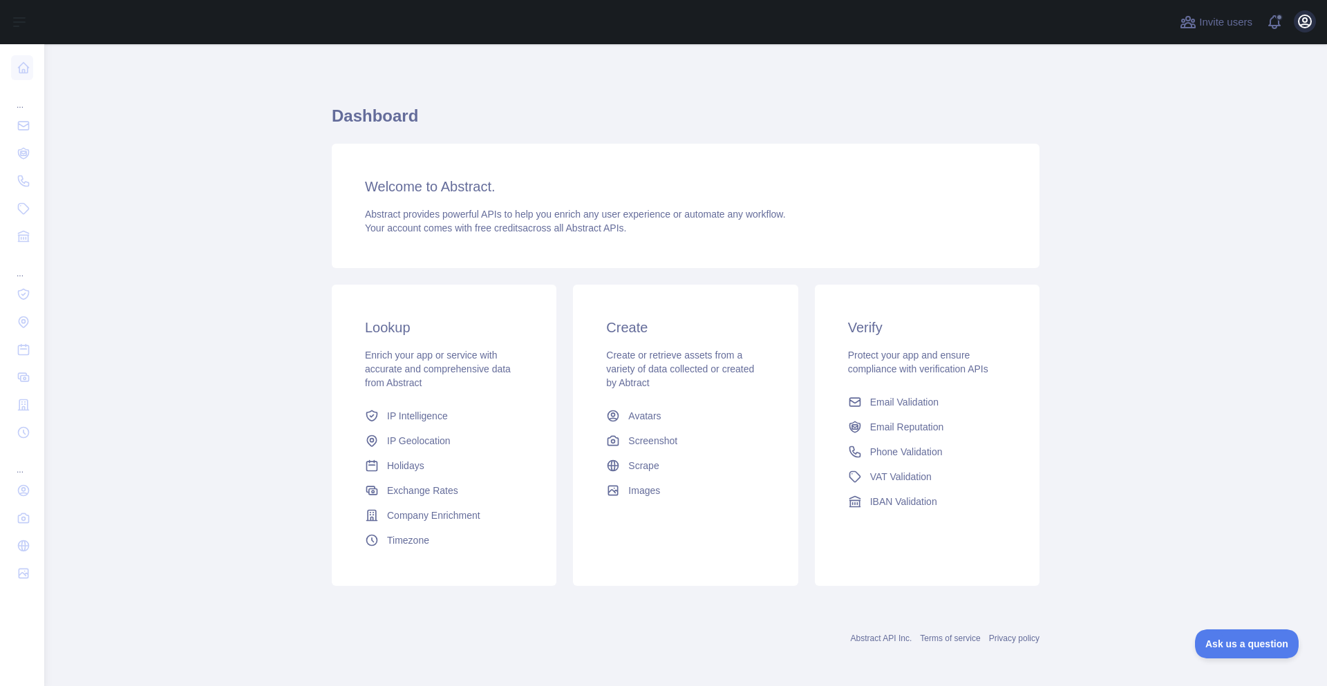  What do you see at coordinates (906, 452) in the screenshot?
I see `span: Phone Validation` at bounding box center [906, 452].